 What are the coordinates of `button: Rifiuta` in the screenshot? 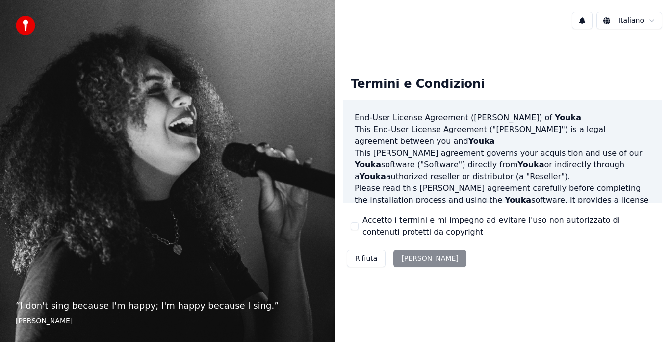 It's located at (366, 259).